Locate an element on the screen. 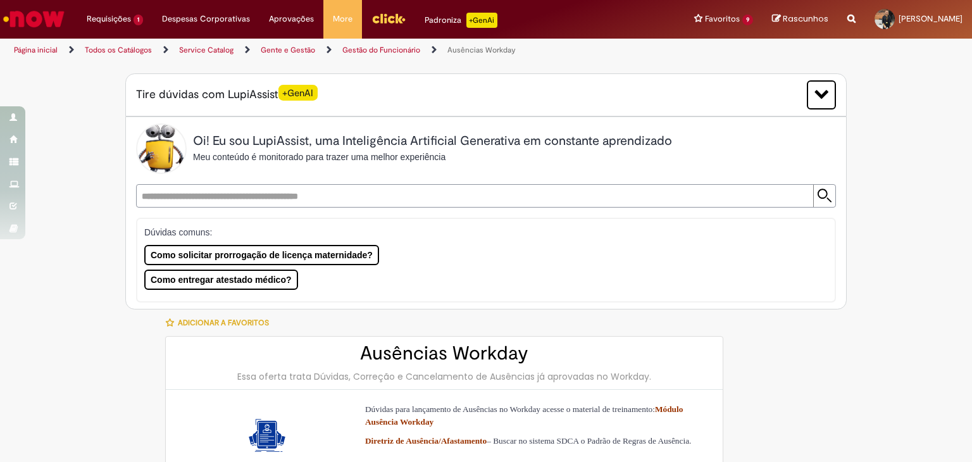  span: Diretriz de Ausência/Afastamento is located at coordinates (426, 441).